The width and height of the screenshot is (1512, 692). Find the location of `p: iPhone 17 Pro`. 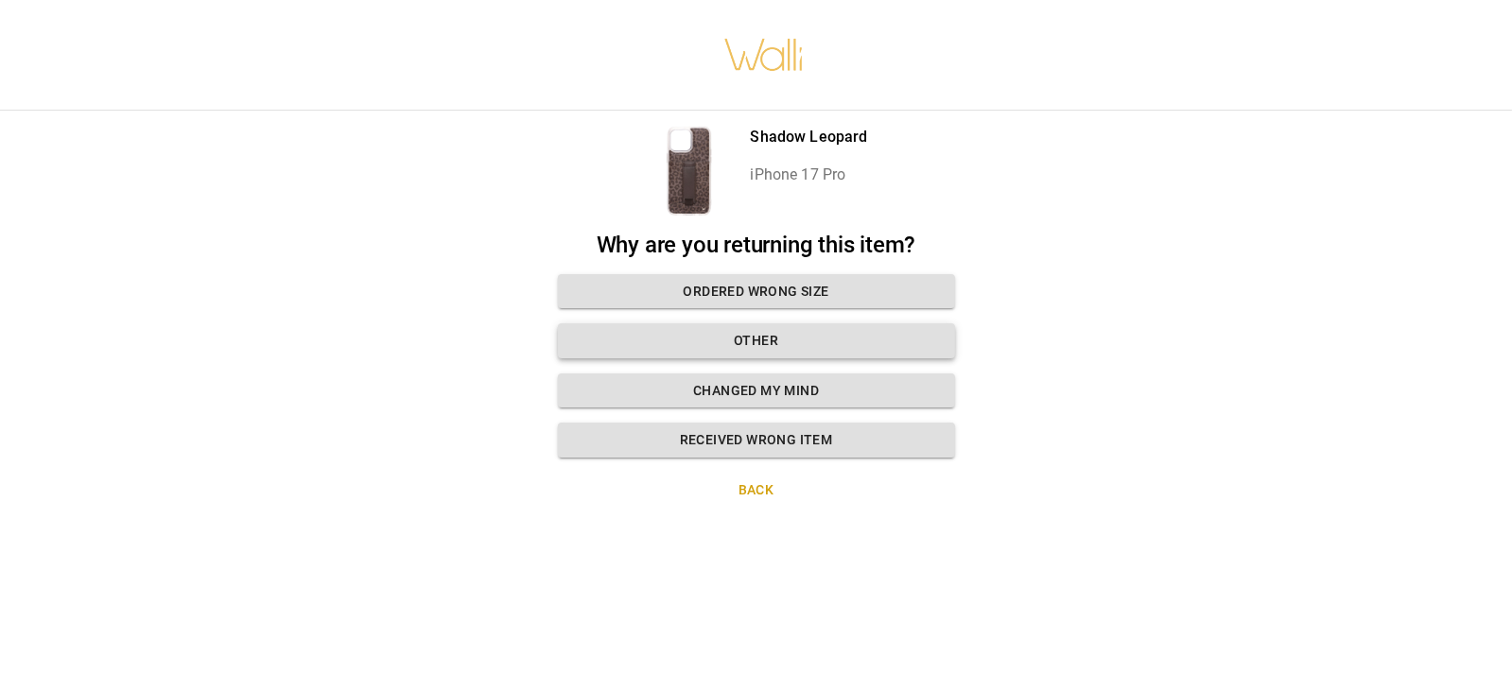

p: iPhone 17 Pro is located at coordinates (808, 175).